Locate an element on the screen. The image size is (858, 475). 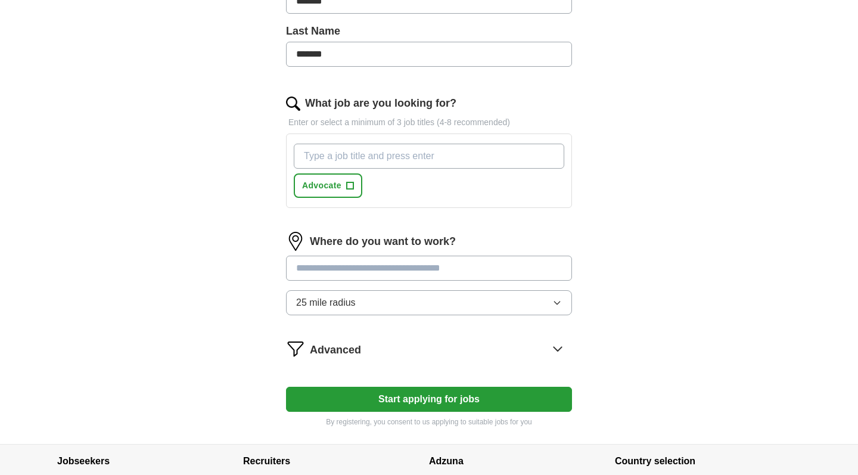
img: location.png is located at coordinates (295, 241).